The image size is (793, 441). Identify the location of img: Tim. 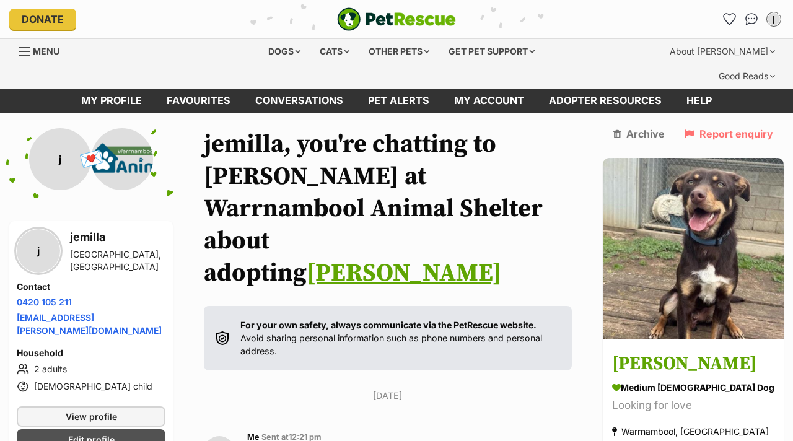
(693, 248).